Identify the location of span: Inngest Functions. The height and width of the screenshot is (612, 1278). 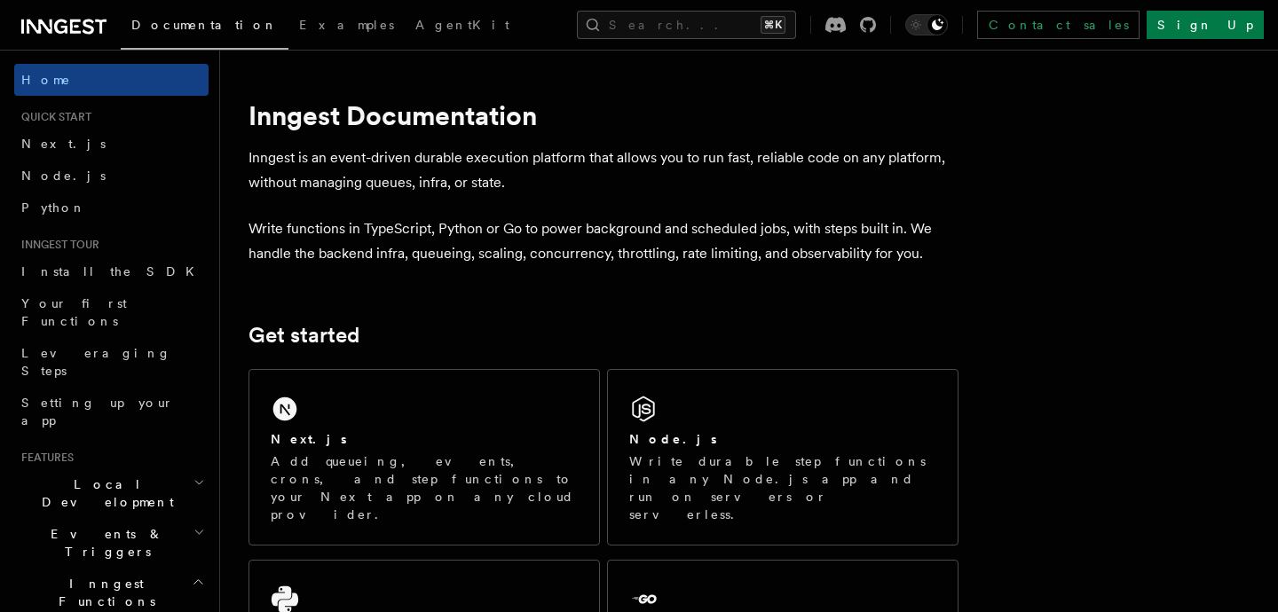
(103, 593).